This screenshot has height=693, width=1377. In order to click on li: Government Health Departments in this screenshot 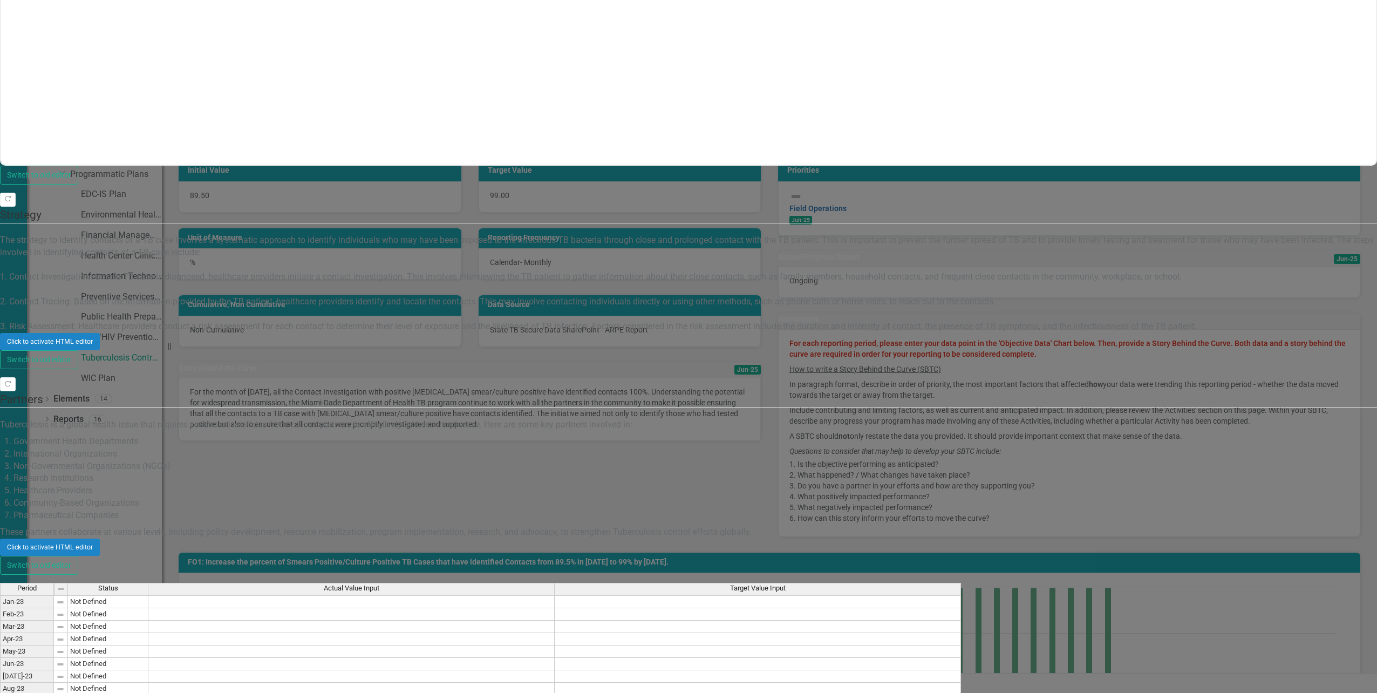, I will do `click(695, 441)`.